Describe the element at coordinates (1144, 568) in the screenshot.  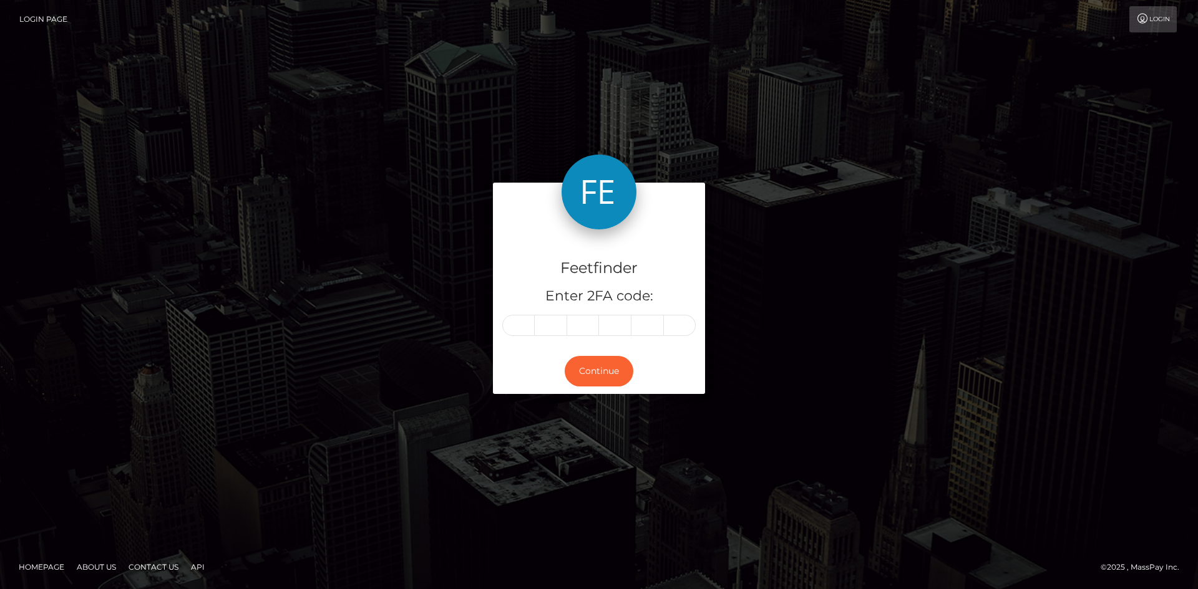
I see `div: © 2025 , MassPay Inc.` at that location.